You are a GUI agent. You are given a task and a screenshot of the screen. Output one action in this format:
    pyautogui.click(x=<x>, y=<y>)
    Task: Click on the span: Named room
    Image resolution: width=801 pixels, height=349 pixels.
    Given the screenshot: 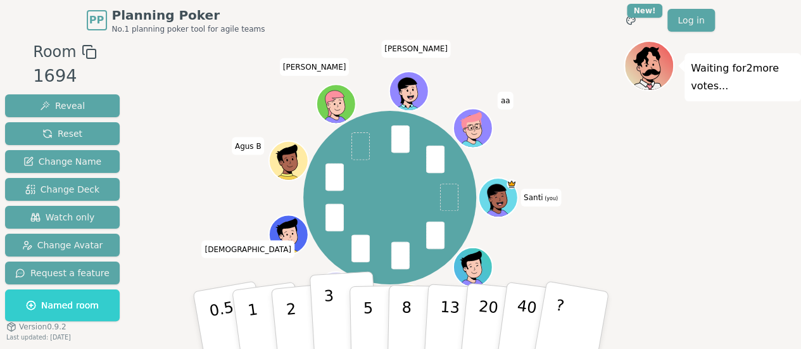 What is the action you would take?
    pyautogui.click(x=62, y=305)
    